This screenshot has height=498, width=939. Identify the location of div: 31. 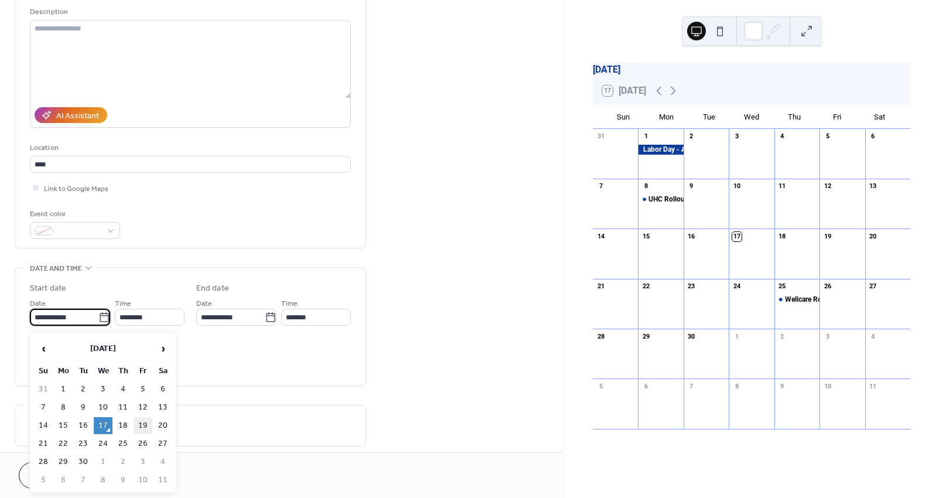
(600, 136).